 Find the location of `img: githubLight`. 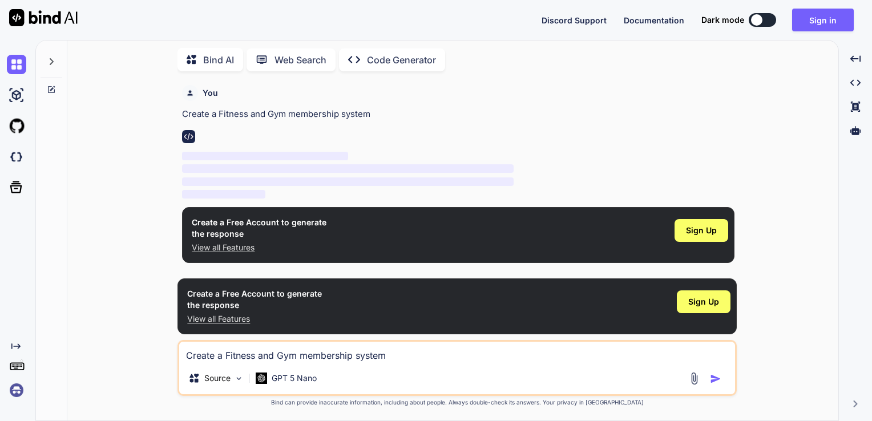

img: githubLight is located at coordinates (17, 126).